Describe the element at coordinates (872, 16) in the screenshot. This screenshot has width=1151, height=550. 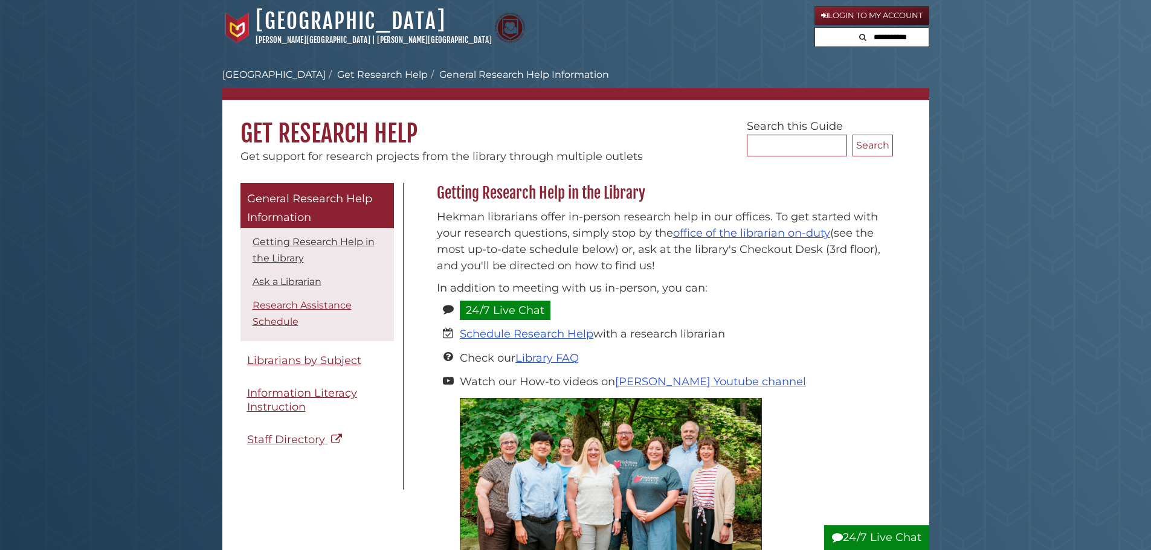
I see `a: Login to My Account` at that location.